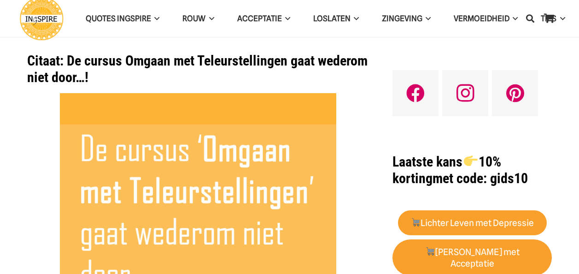 The width and height of the screenshot is (579, 274). Describe the element at coordinates (482, 18) in the screenshot. I see `span: VERMOEIDHEID` at that location.